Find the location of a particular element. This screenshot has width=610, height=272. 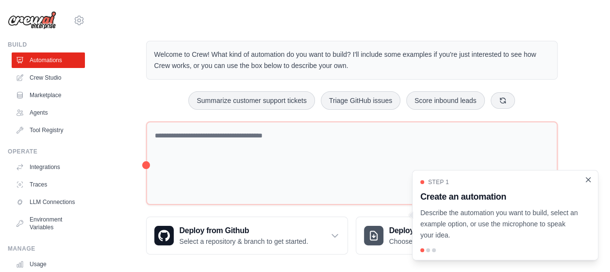

h3: Deploy from Github is located at coordinates (244, 231).